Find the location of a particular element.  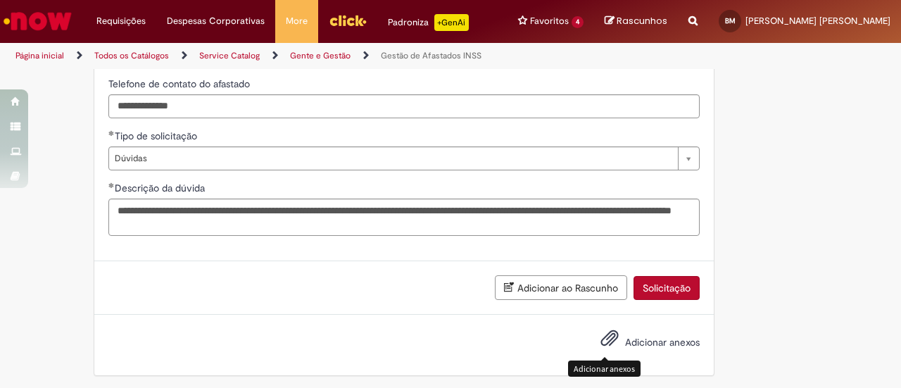

span: Tipo de solicitação is located at coordinates (157, 136).